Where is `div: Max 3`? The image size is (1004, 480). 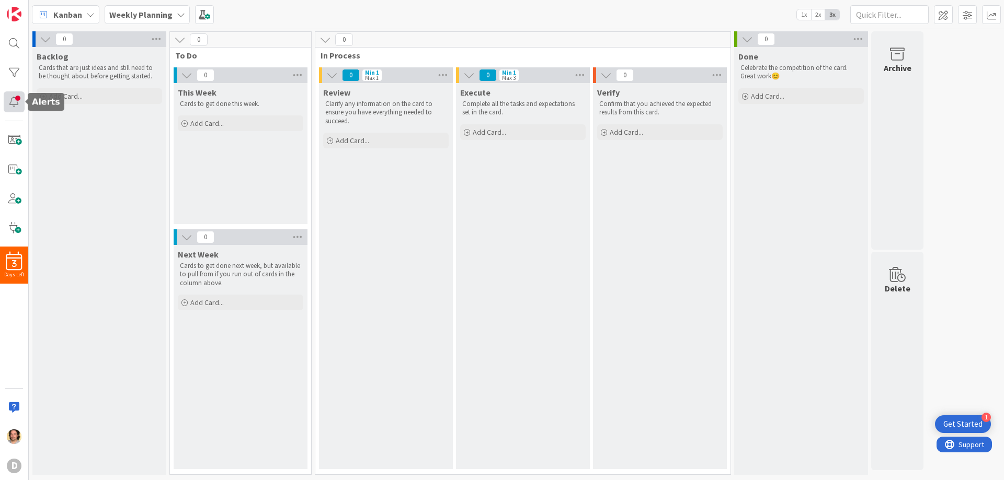
div: Max 3 is located at coordinates (509, 78).